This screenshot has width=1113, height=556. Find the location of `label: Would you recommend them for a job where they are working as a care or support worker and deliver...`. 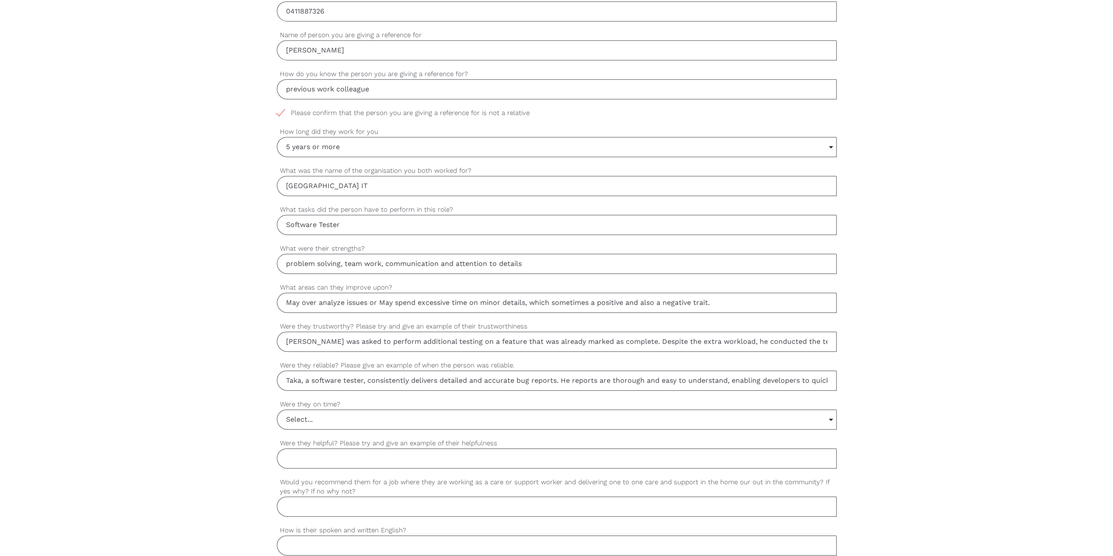

label: Would you recommend them for a job where they are working as a care or support worker and deliver... is located at coordinates (557, 487).